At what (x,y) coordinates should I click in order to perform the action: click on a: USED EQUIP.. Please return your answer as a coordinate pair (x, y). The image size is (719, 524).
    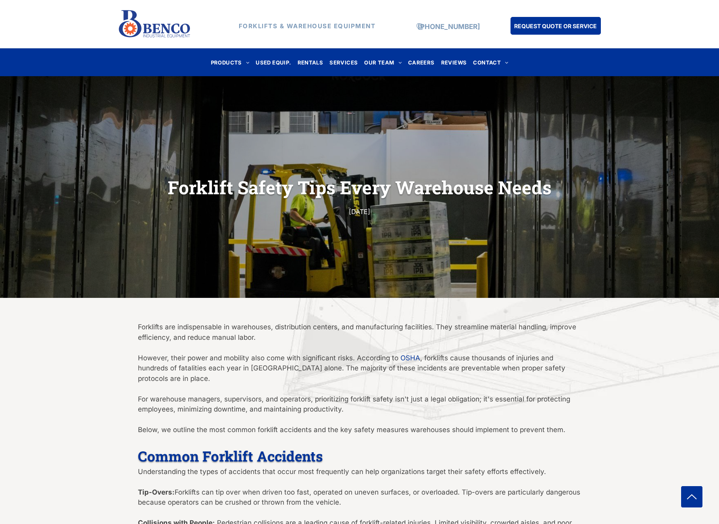
    Looking at the image, I should click on (273, 62).